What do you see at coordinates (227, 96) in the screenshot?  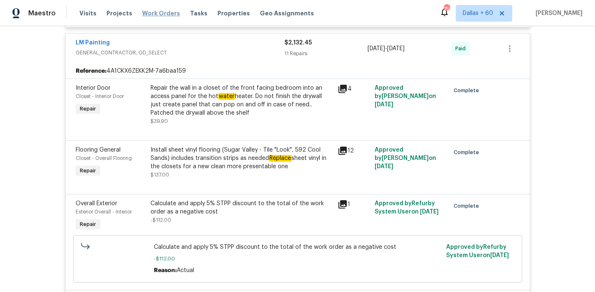 I see `em: water` at bounding box center [227, 96].